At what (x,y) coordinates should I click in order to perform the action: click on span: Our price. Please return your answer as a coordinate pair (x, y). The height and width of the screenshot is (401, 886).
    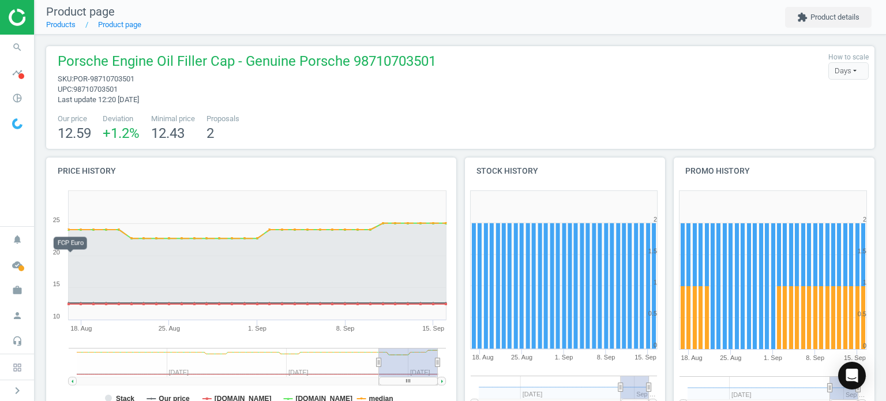
    Looking at the image, I should click on (74, 119).